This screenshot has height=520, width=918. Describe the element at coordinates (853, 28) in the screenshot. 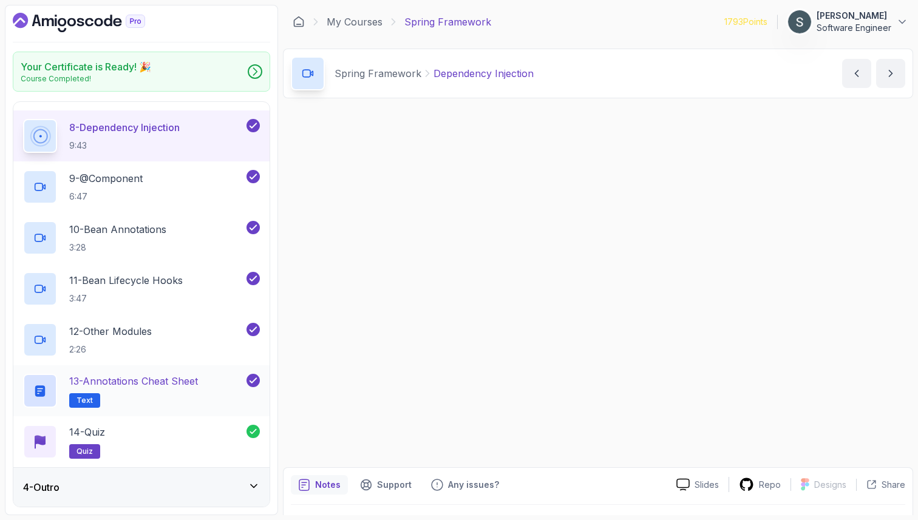

I see `p: Software Engineer` at that location.